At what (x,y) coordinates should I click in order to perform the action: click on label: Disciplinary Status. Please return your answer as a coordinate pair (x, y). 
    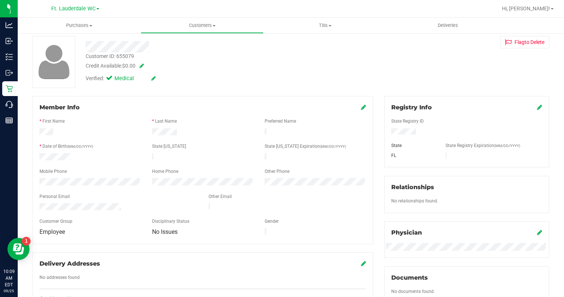
    Looking at the image, I should click on (171, 221).